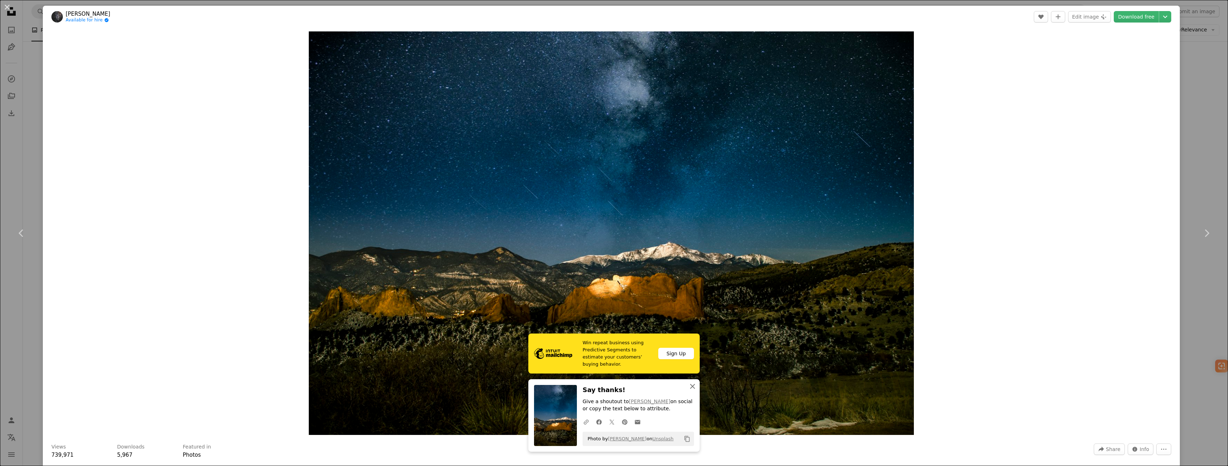 The height and width of the screenshot is (466, 1228). Describe the element at coordinates (192, 455) in the screenshot. I see `a: Photos` at that location.